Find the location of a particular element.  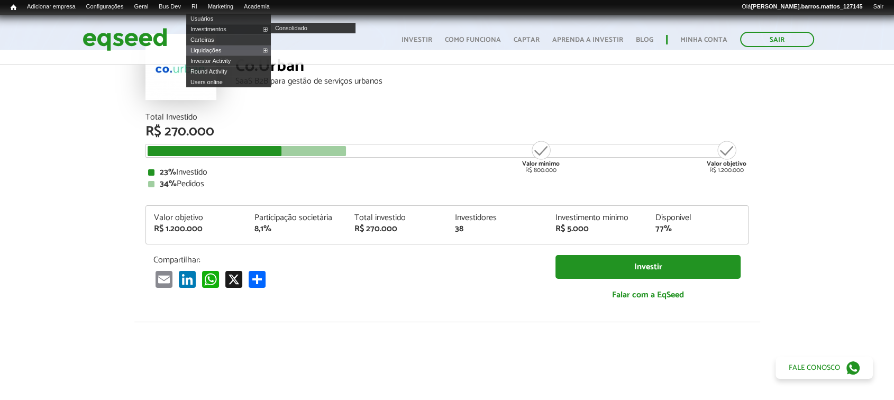

a: Fale conosco is located at coordinates (824, 368).